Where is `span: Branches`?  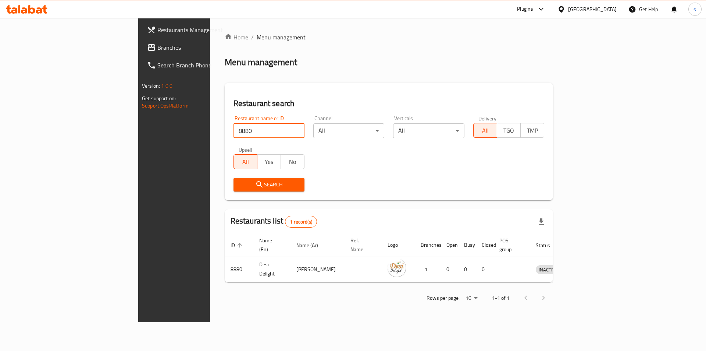 span: Branches is located at coordinates (204, 47).